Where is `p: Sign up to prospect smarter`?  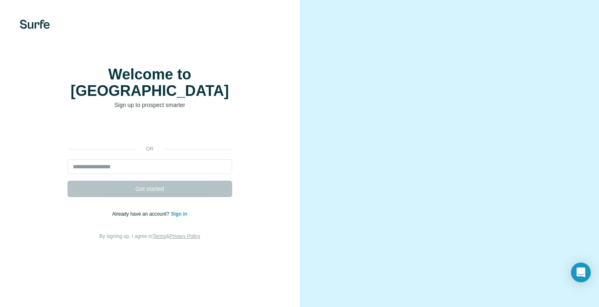
p: Sign up to prospect smarter is located at coordinates (150, 105).